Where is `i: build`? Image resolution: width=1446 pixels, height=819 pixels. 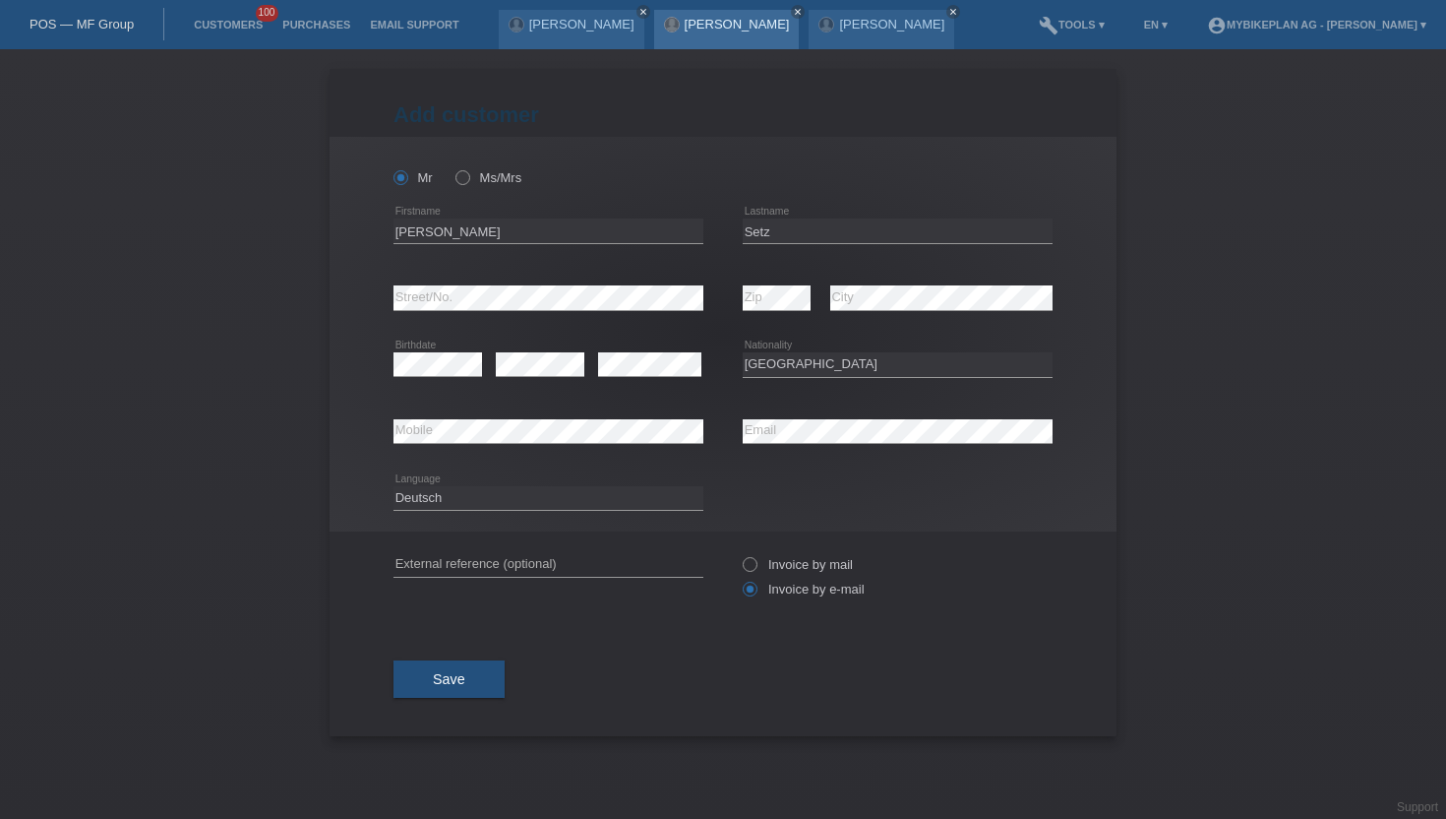
i: build is located at coordinates (1049, 26).